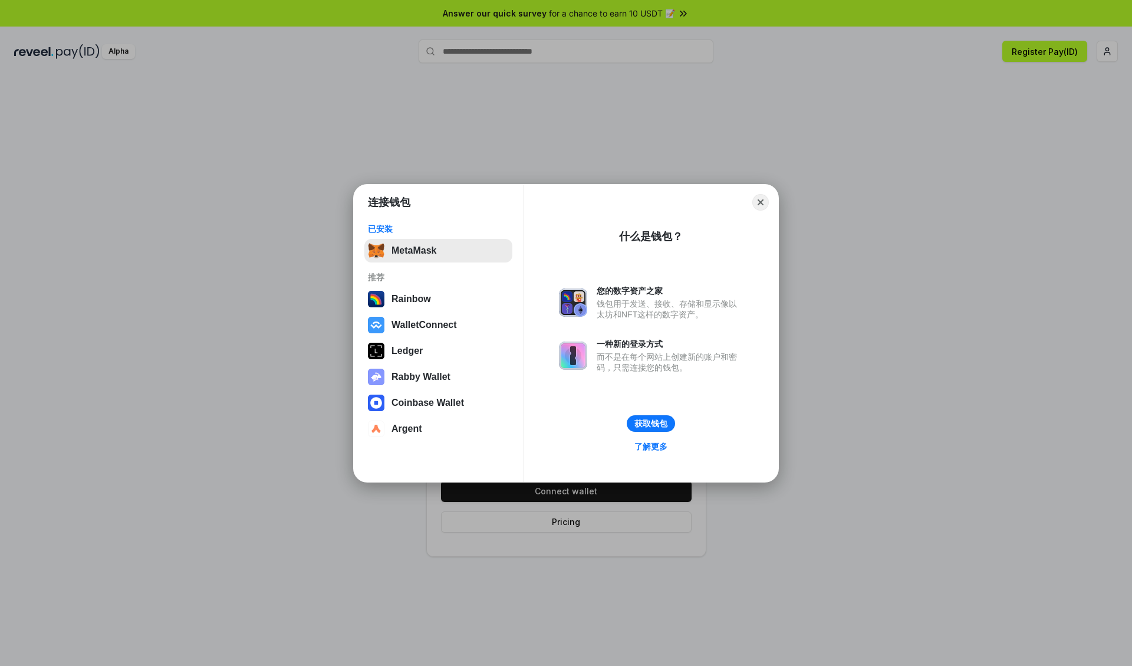 Image resolution: width=1132 pixels, height=666 pixels. Describe the element at coordinates (389, 202) in the screenshot. I see `h1: 连接钱包` at that location.